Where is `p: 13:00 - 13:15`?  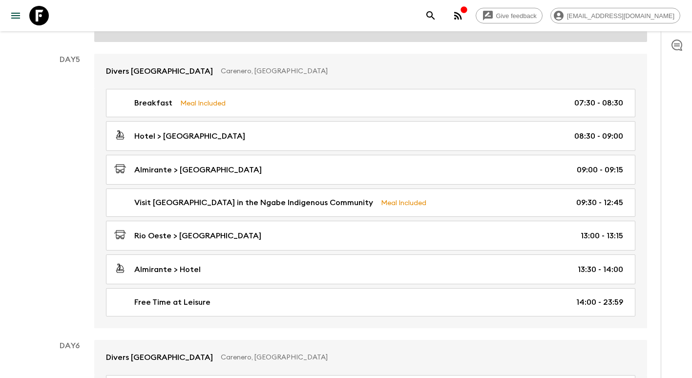
p: 13:00 - 13:15 is located at coordinates (602, 236).